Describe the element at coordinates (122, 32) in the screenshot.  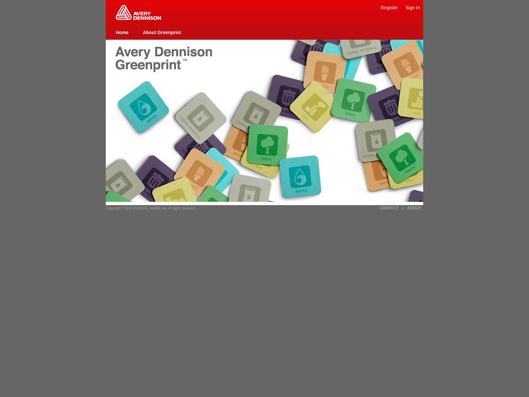
I see `a: Home` at that location.